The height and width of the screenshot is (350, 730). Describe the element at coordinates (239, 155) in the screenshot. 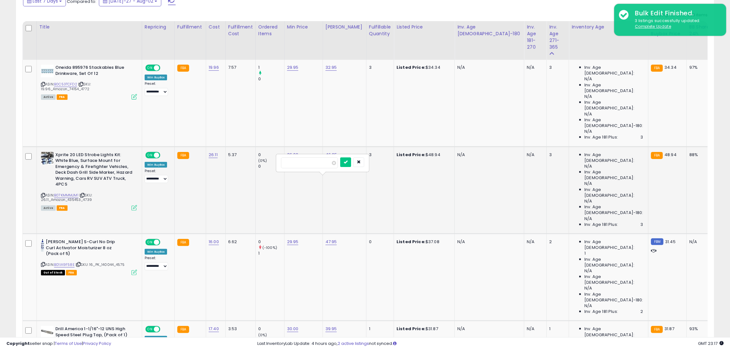

I see `div: 5.37` at that location.